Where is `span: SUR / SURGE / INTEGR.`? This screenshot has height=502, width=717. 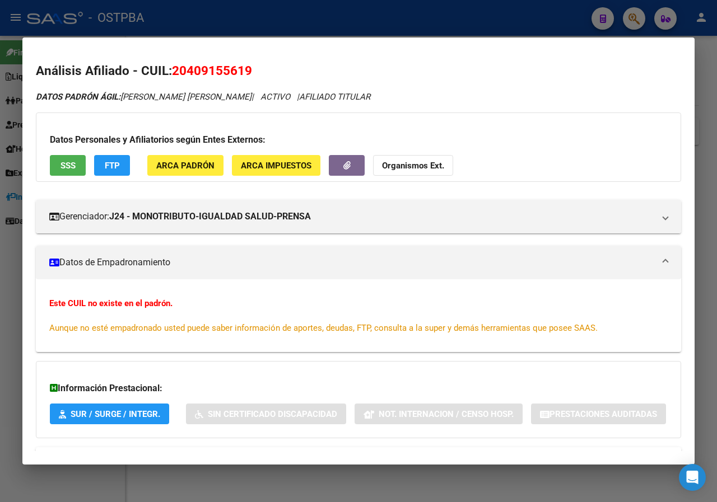 span: SUR / SURGE / INTEGR. is located at coordinates (115, 414).